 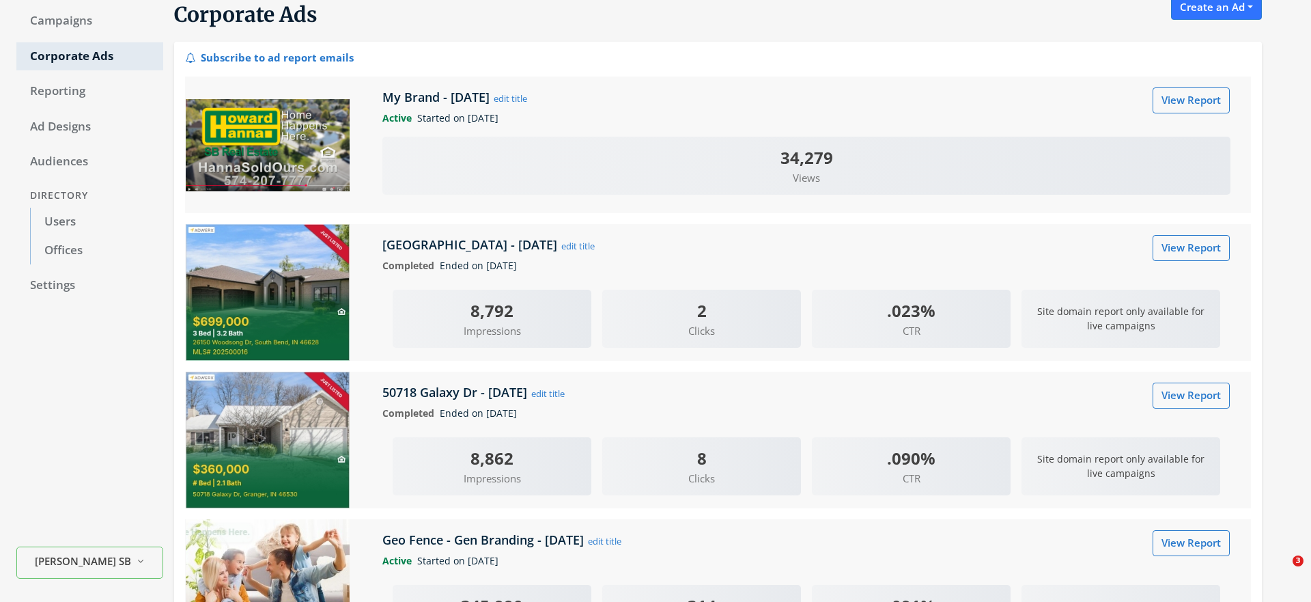 I want to click on div: Subscribe to ad report emails, so click(x=269, y=56).